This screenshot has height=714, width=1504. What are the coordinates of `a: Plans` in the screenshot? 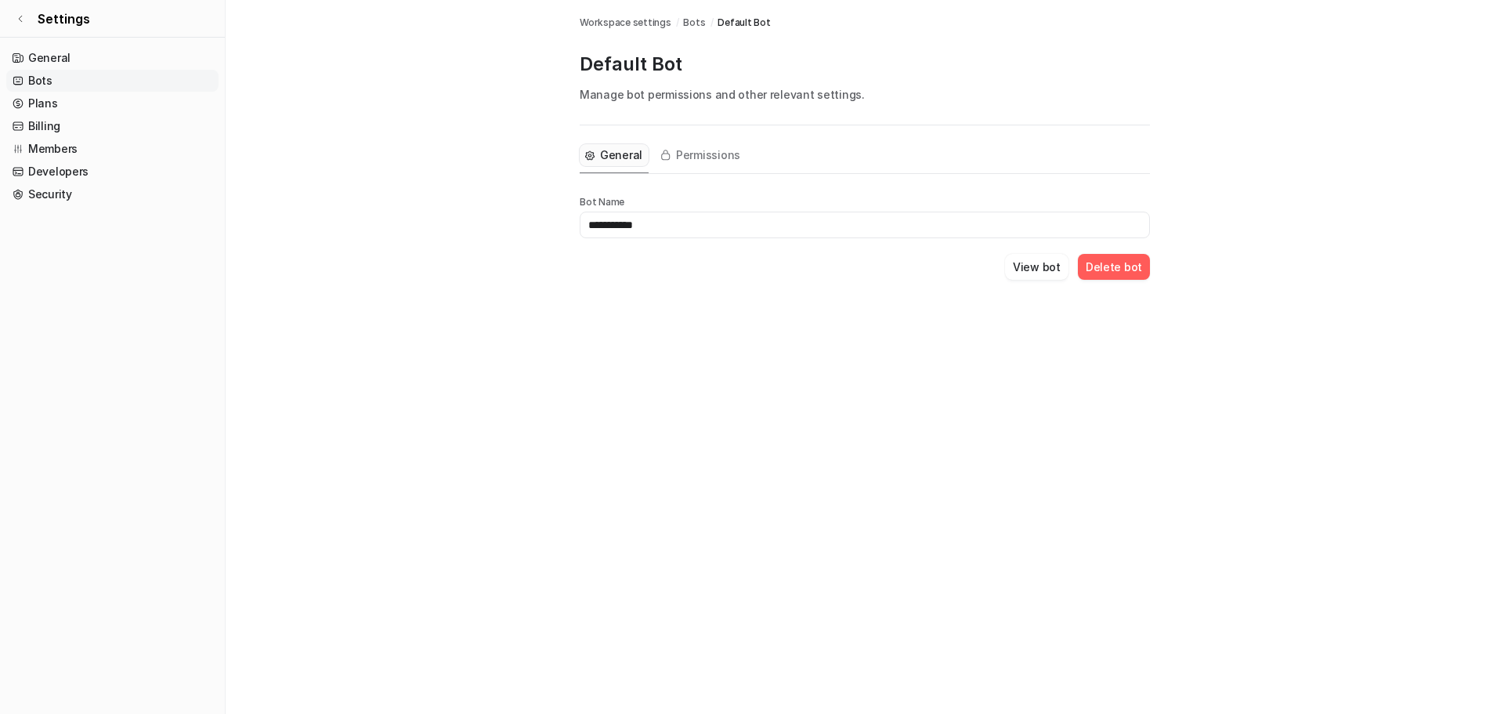 It's located at (112, 103).